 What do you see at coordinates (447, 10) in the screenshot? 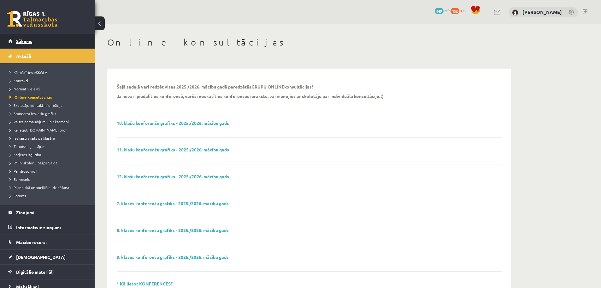
I see `span: mP` at bounding box center [447, 10].